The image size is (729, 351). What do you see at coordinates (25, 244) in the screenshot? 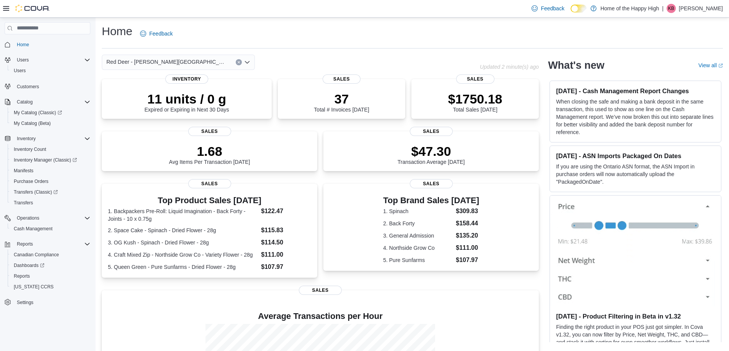
I see `button: Reports` at bounding box center [25, 244].